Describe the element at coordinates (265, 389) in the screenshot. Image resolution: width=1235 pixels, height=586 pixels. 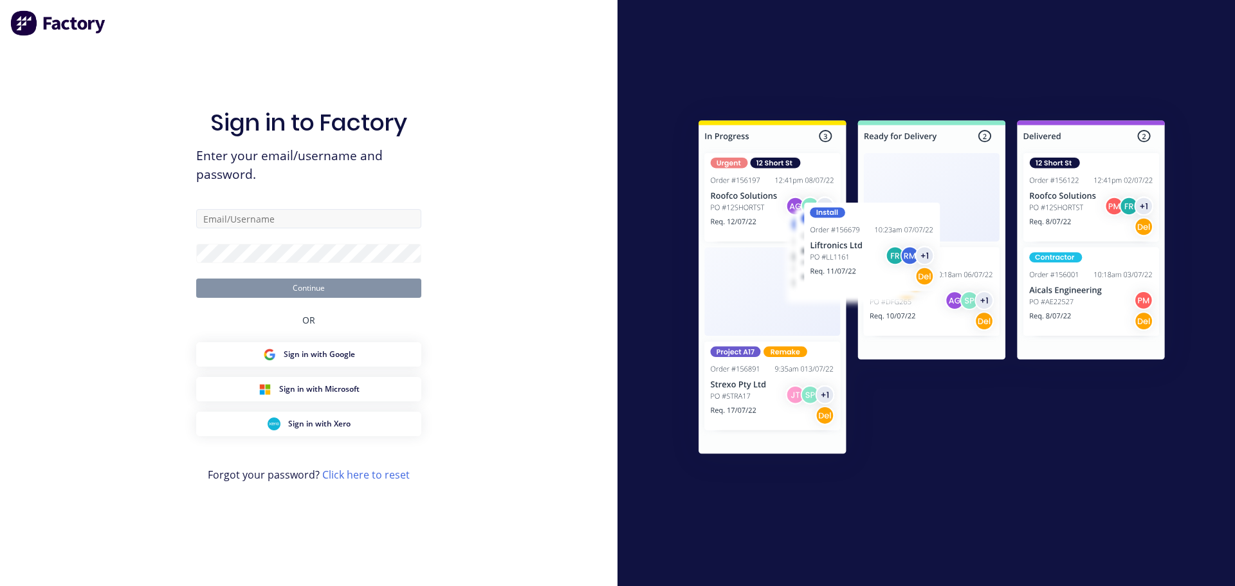
I see `img: Microsoft Sign in` at that location.